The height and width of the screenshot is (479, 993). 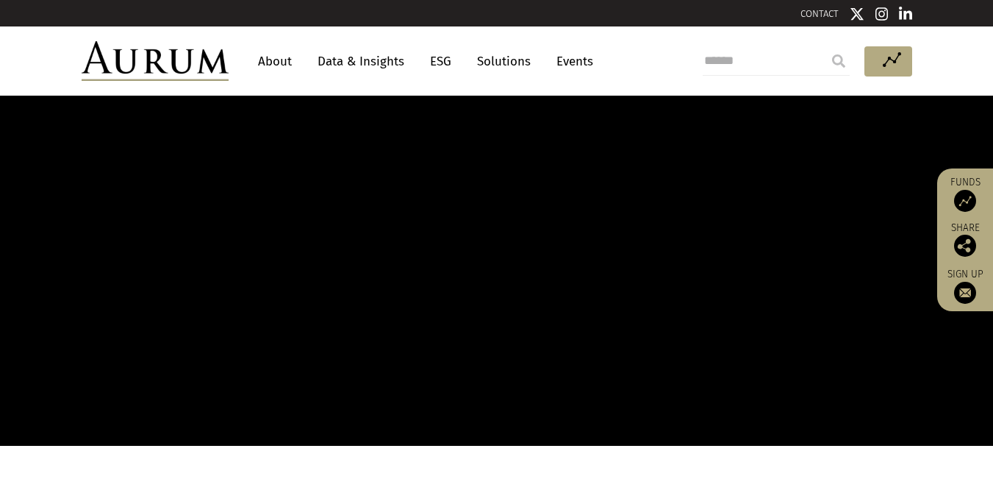 I want to click on input: Submit, so click(x=839, y=61).